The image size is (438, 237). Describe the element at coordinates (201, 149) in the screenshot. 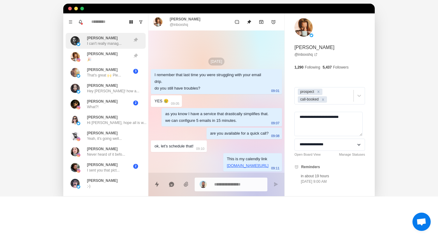

I see `p: 09:10` at that location.